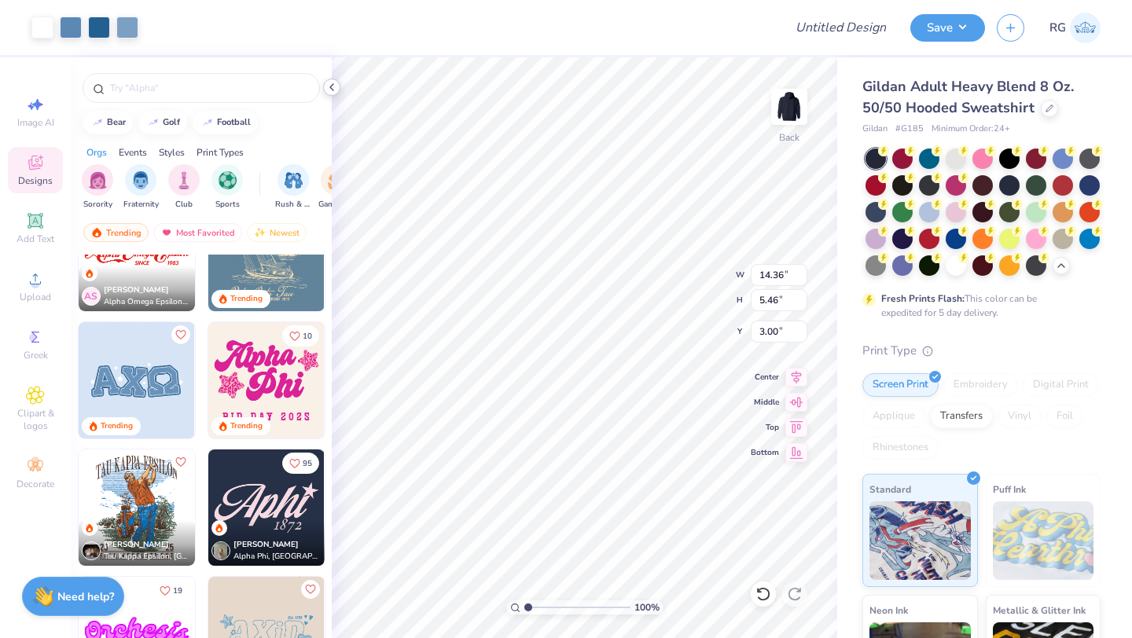  What do you see at coordinates (647, 608) in the screenshot?
I see `span: 100 %` at bounding box center [647, 608].